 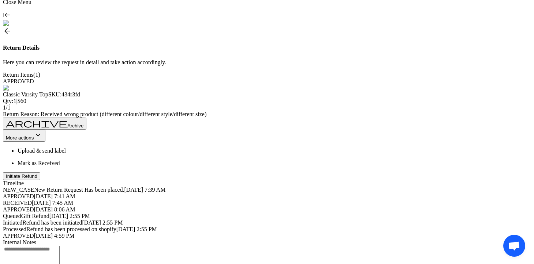 I want to click on span: archive, so click(x=37, y=123).